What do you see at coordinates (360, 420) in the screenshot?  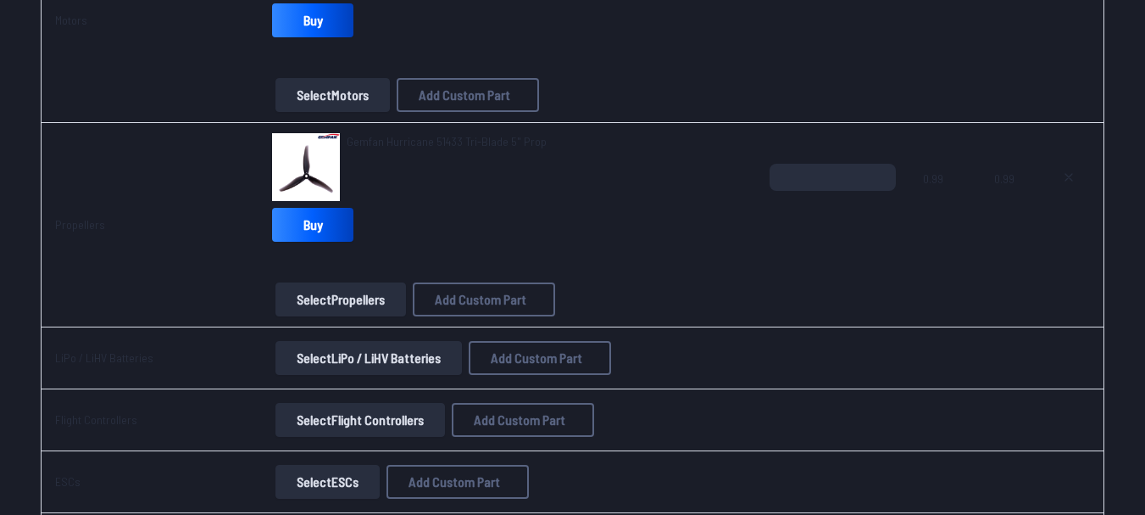 I see `button: SelectFlight Controllers` at bounding box center [360, 420].